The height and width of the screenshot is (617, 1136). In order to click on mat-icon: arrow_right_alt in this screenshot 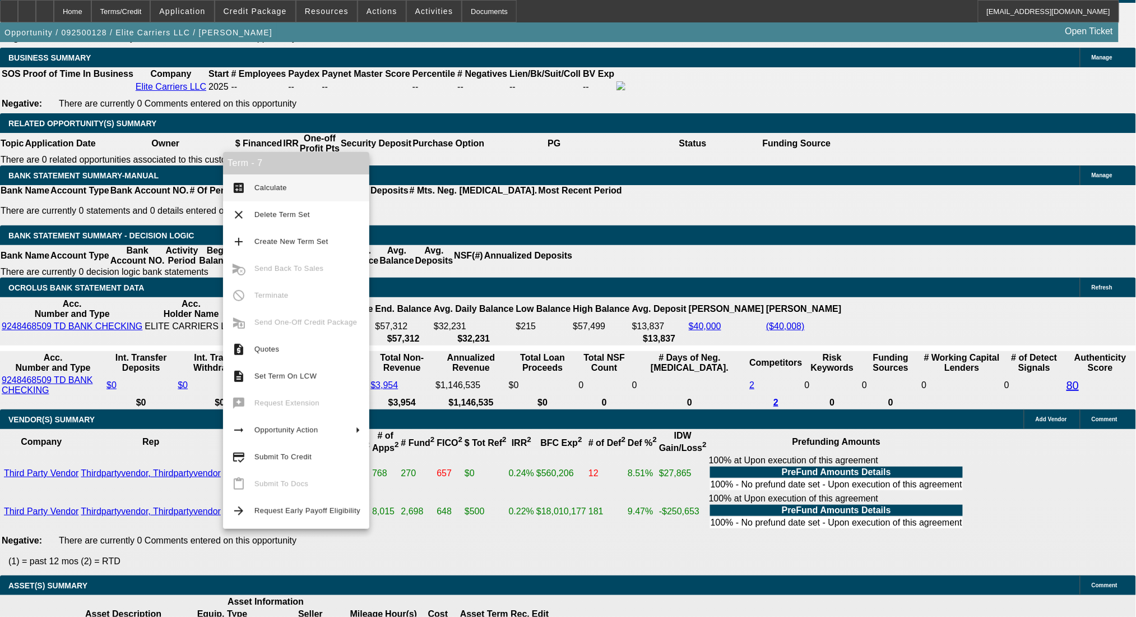, I will do `click(239, 430)`.